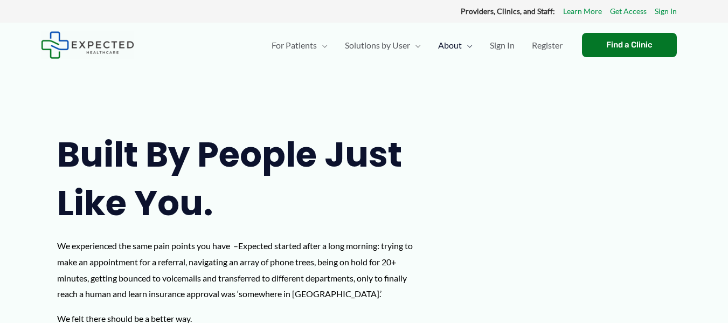 This screenshot has height=323, width=728. What do you see at coordinates (502, 45) in the screenshot?
I see `span: Sign In` at bounding box center [502, 45].